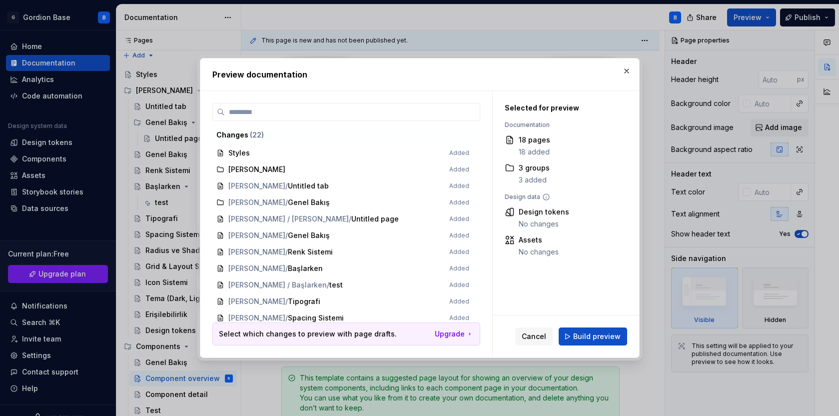 The height and width of the screenshot is (416, 839). What do you see at coordinates (454, 334) in the screenshot?
I see `a: Upgrade` at bounding box center [454, 334].